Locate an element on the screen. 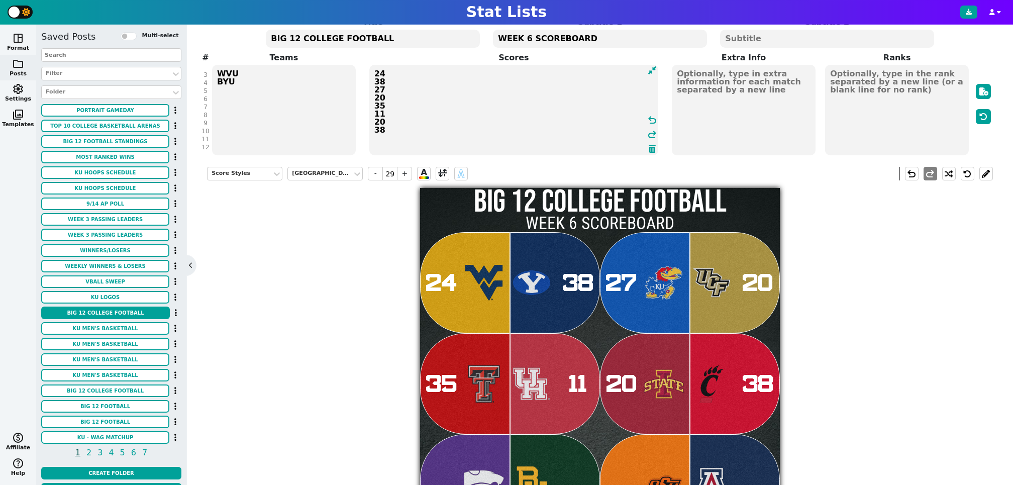 The height and width of the screenshot is (485, 1013). span: settings is located at coordinates (18, 89).